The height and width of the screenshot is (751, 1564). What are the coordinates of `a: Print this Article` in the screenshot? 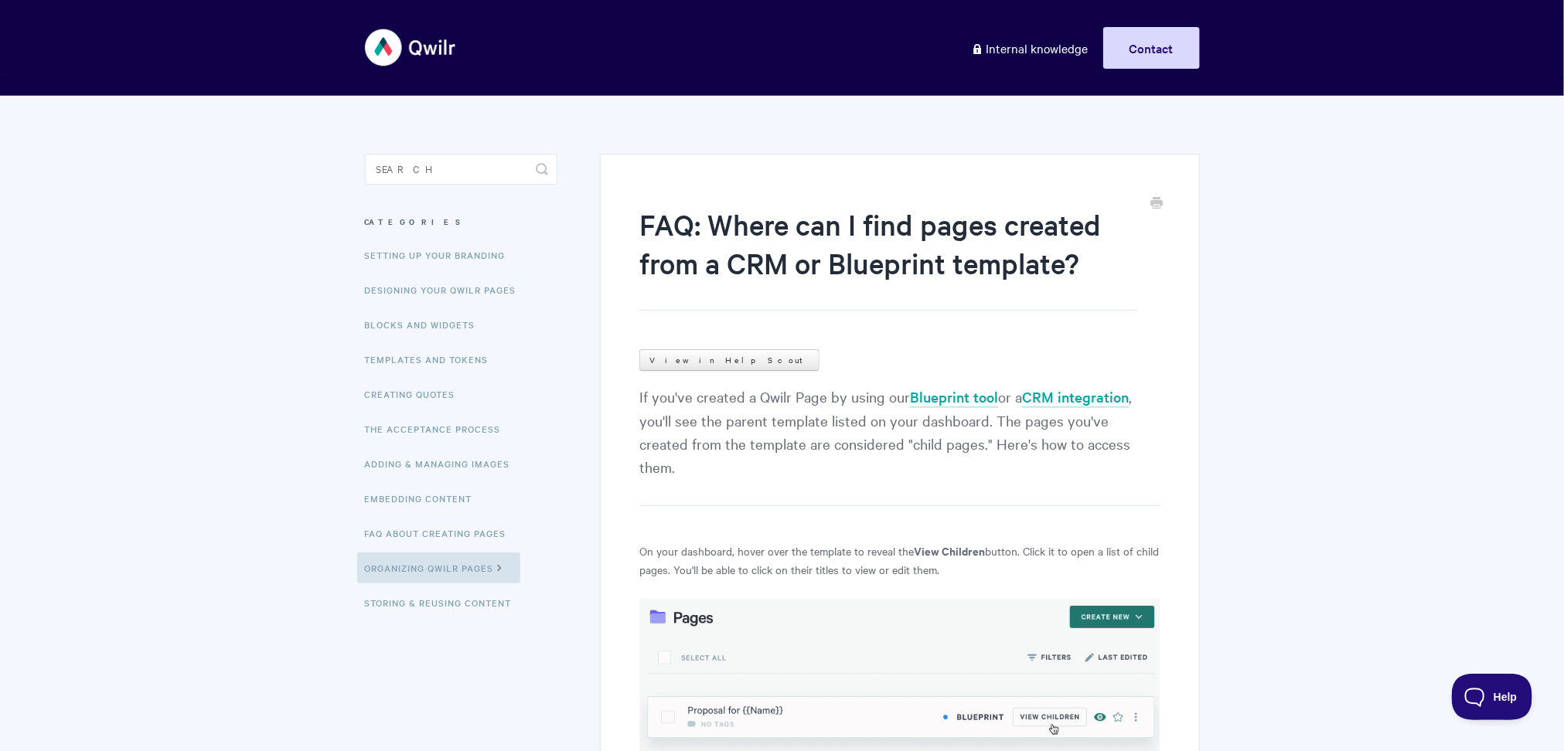 It's located at (1157, 204).